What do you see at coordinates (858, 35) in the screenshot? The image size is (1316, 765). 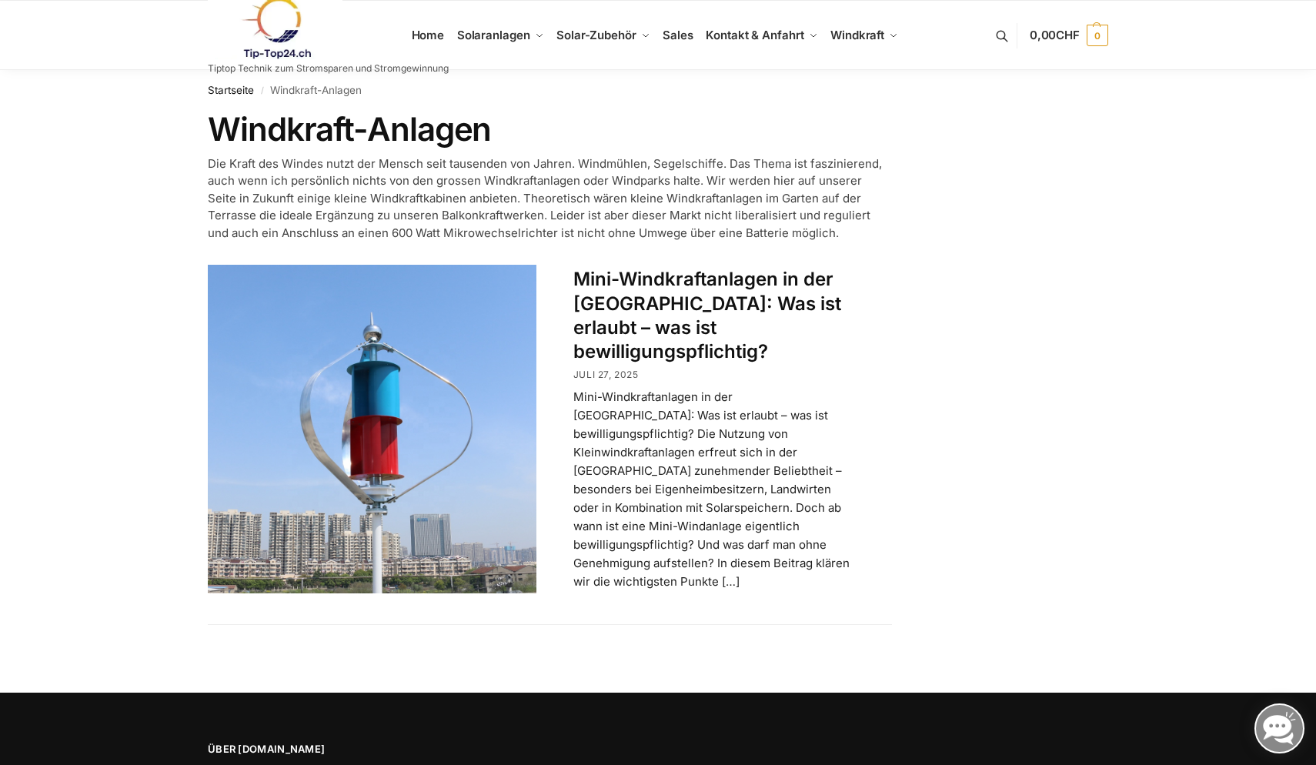 I see `span: Windkraft` at bounding box center [858, 35].